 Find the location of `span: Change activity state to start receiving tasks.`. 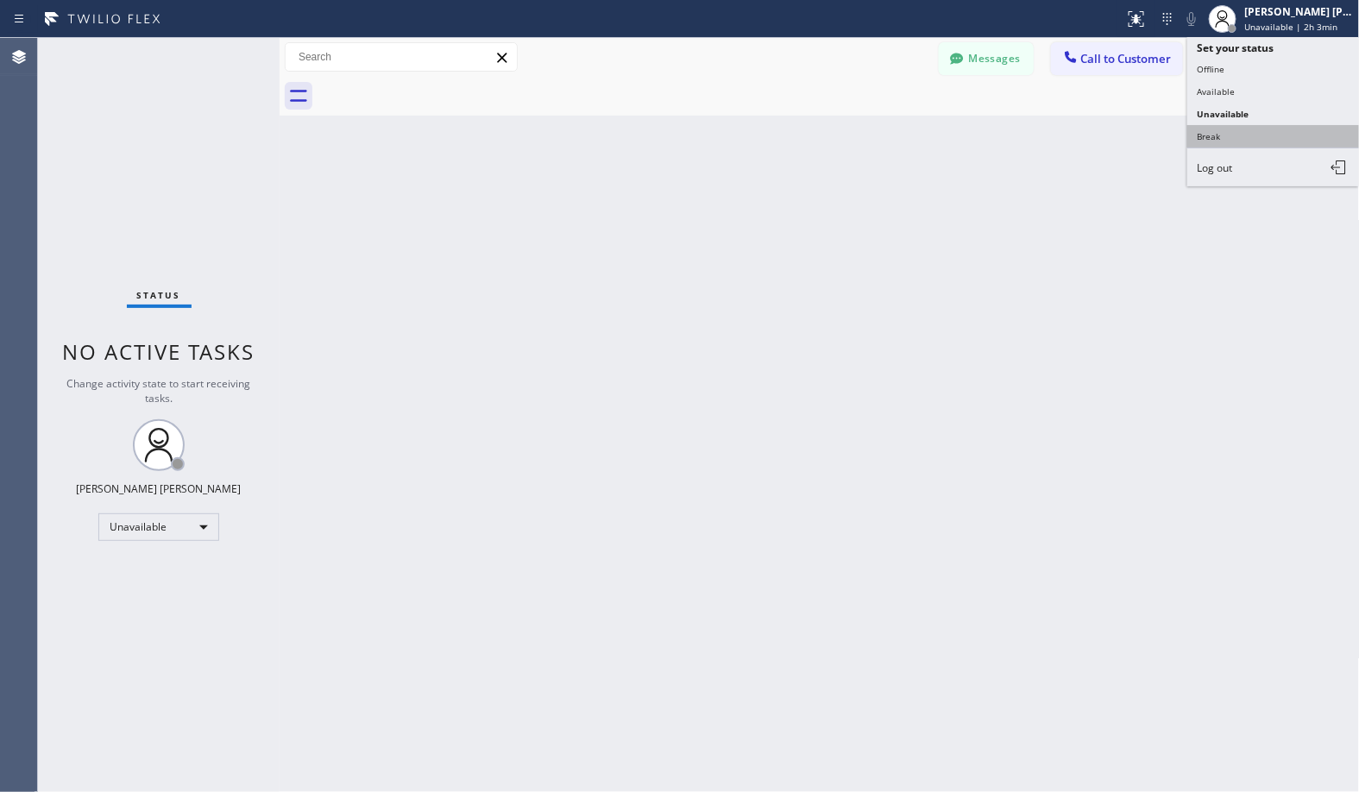

span: Change activity state to start receiving tasks. is located at coordinates (159, 391).